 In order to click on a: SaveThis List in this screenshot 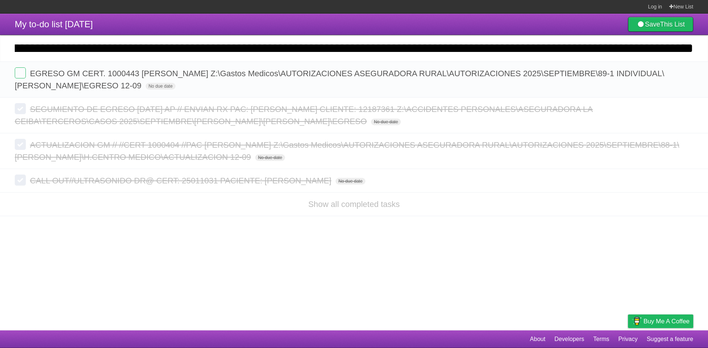, I will do `click(660, 24)`.